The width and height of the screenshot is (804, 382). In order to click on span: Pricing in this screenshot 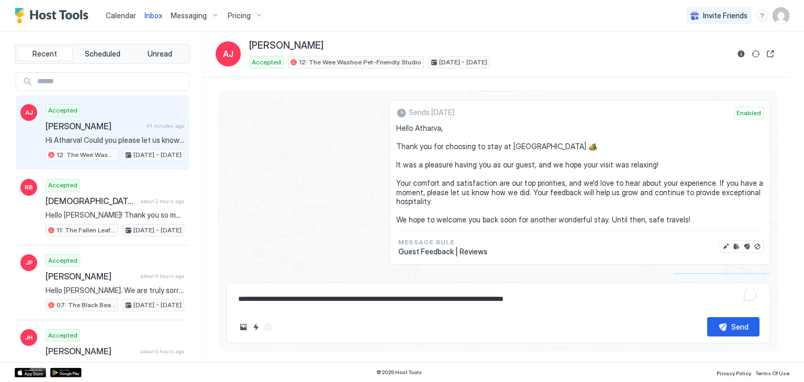, I will do `click(239, 16)`.